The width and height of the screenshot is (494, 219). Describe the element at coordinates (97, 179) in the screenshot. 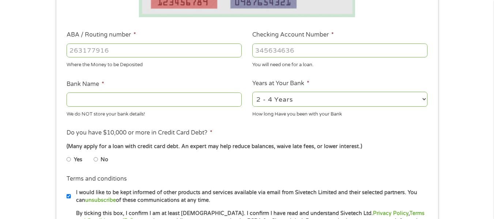

I see `label: Terms and conditions` at that location.